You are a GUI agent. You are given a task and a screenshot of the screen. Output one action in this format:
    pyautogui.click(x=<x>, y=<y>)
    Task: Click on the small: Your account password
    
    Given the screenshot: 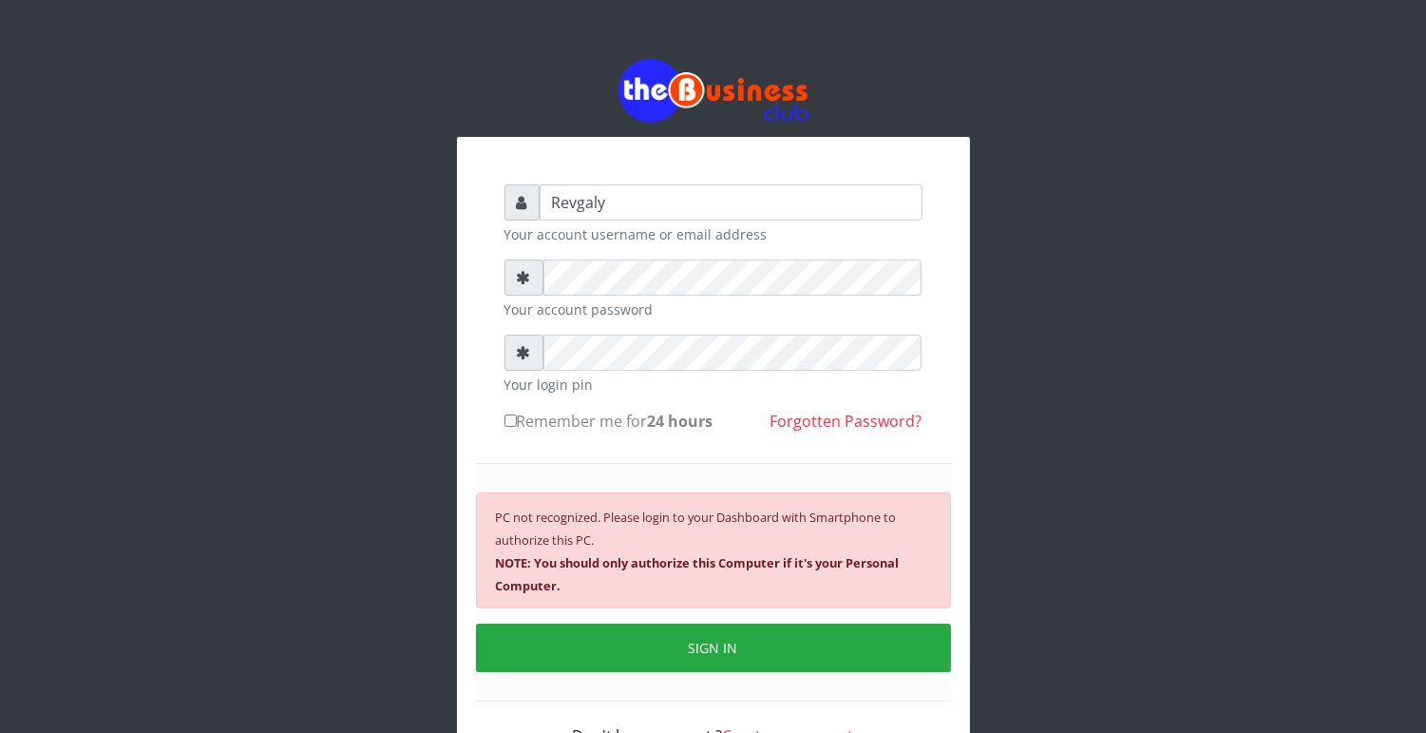 What is the action you would take?
    pyautogui.click(x=714, y=309)
    